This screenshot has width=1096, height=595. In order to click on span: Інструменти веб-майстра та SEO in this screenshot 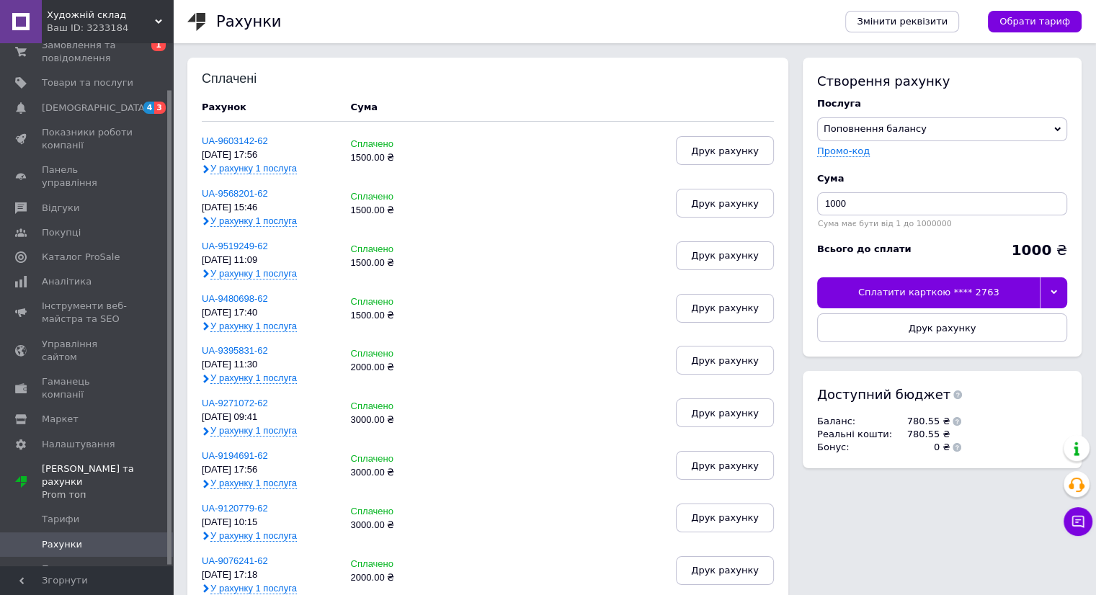, I will do `click(87, 313)`.